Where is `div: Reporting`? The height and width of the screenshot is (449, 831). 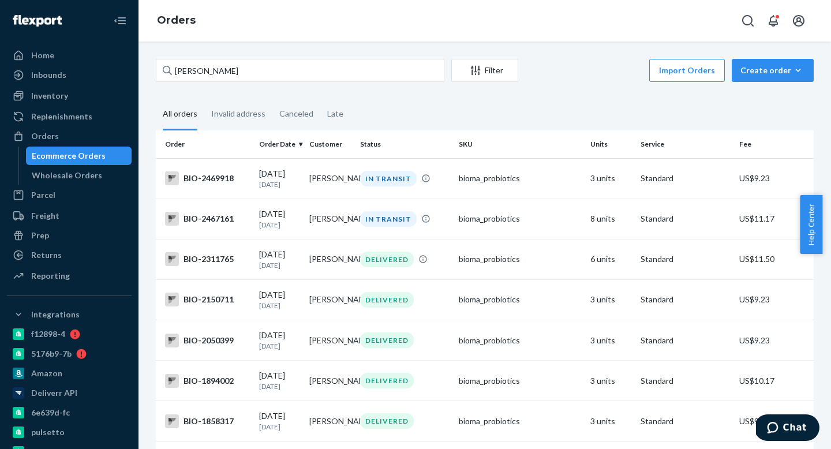 div: Reporting is located at coordinates (50, 276).